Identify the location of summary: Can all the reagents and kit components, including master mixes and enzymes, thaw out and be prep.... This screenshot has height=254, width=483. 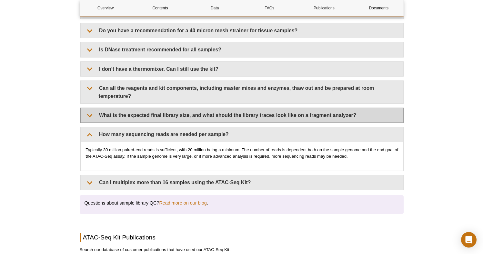
(242, 92).